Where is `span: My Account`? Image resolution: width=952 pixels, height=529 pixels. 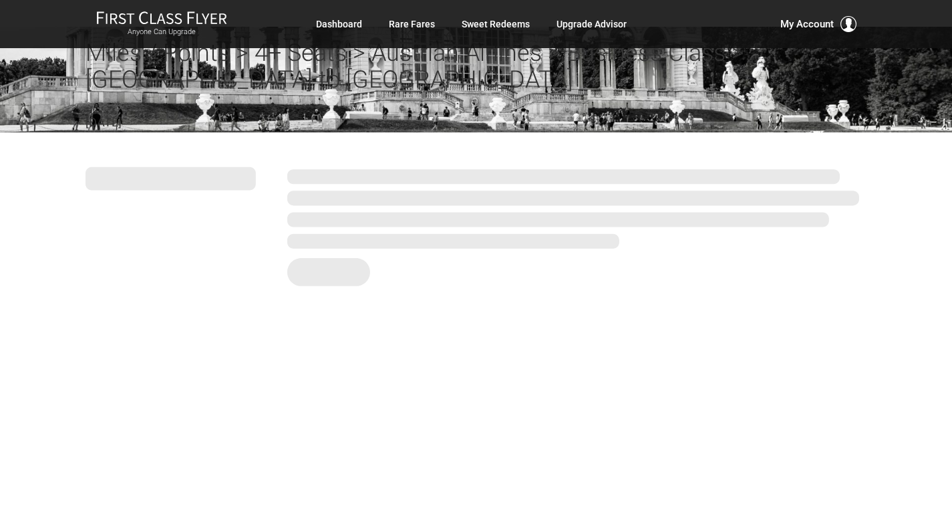 span: My Account is located at coordinates (807, 24).